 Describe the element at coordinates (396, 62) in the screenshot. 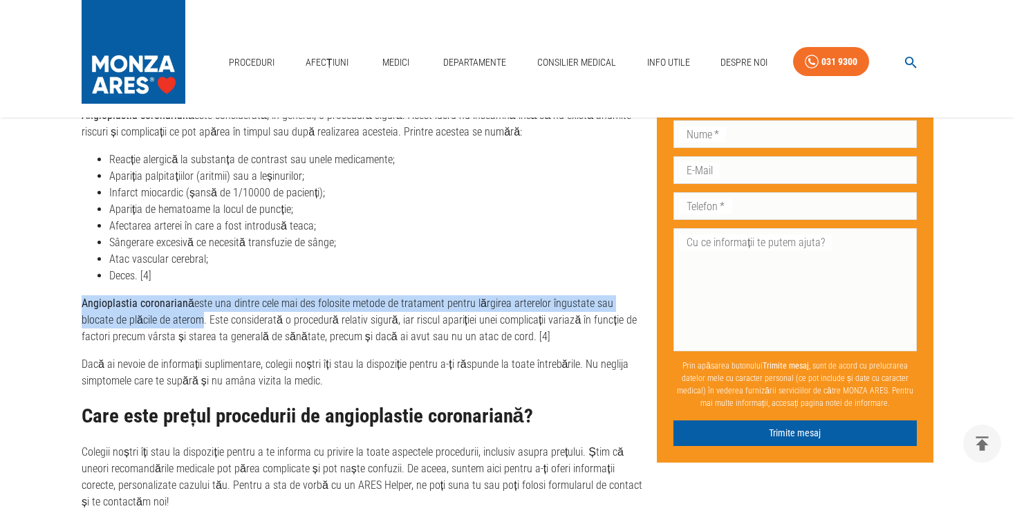

I see `a: Medici` at that location.